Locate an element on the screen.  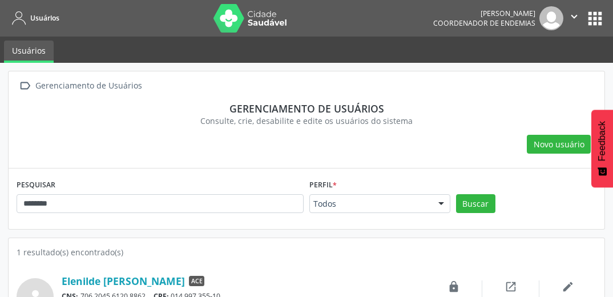
i: edit is located at coordinates (568, 287).